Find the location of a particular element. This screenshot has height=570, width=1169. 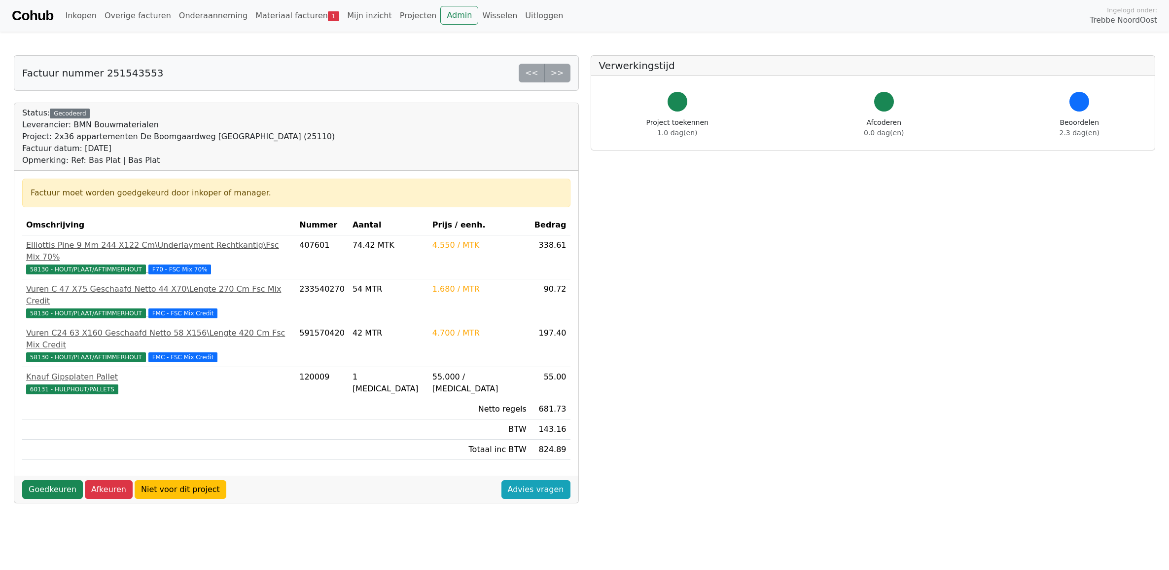

a: Afkeuren is located at coordinates (108, 489).